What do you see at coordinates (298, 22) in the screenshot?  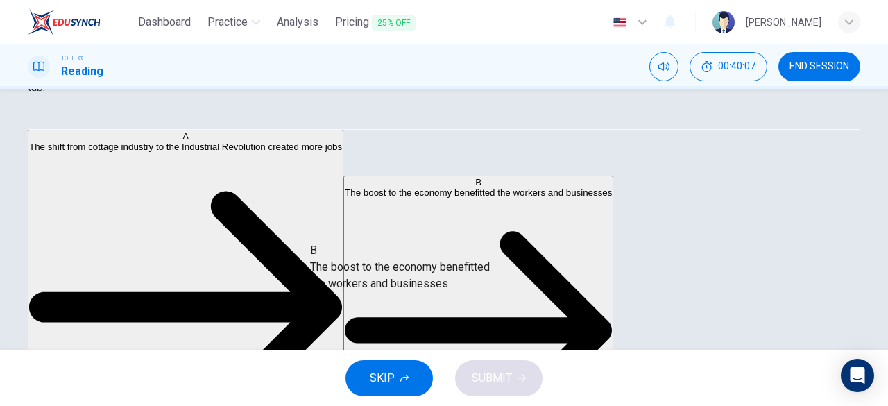 I see `span: Analysis` at bounding box center [298, 22].